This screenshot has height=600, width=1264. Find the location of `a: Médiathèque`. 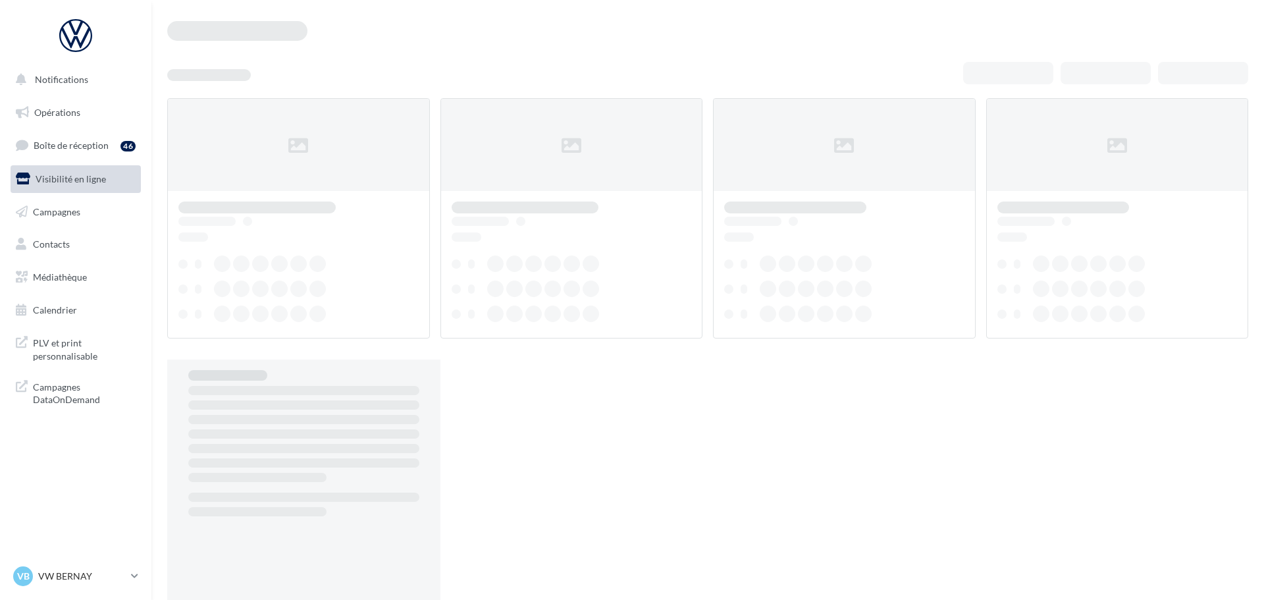

a: Médiathèque is located at coordinates (76, 277).